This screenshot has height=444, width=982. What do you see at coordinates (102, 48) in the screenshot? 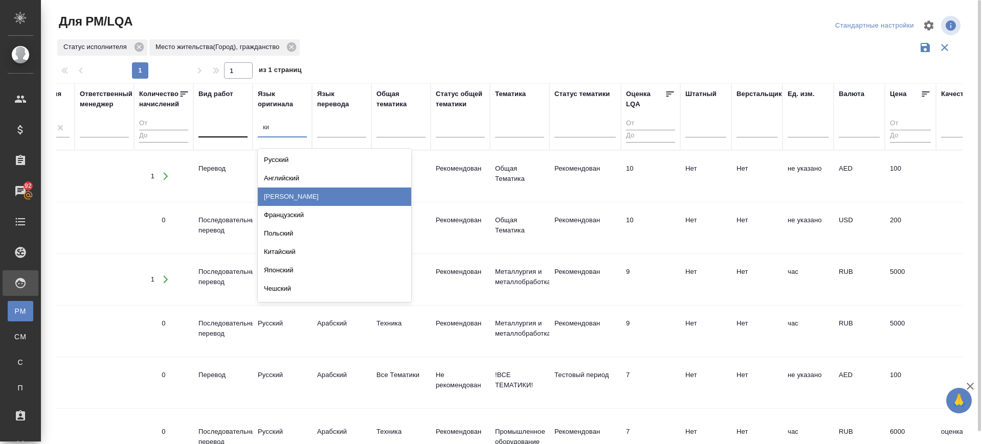
I see `div: Статус исполнителя` at bounding box center [102, 48].